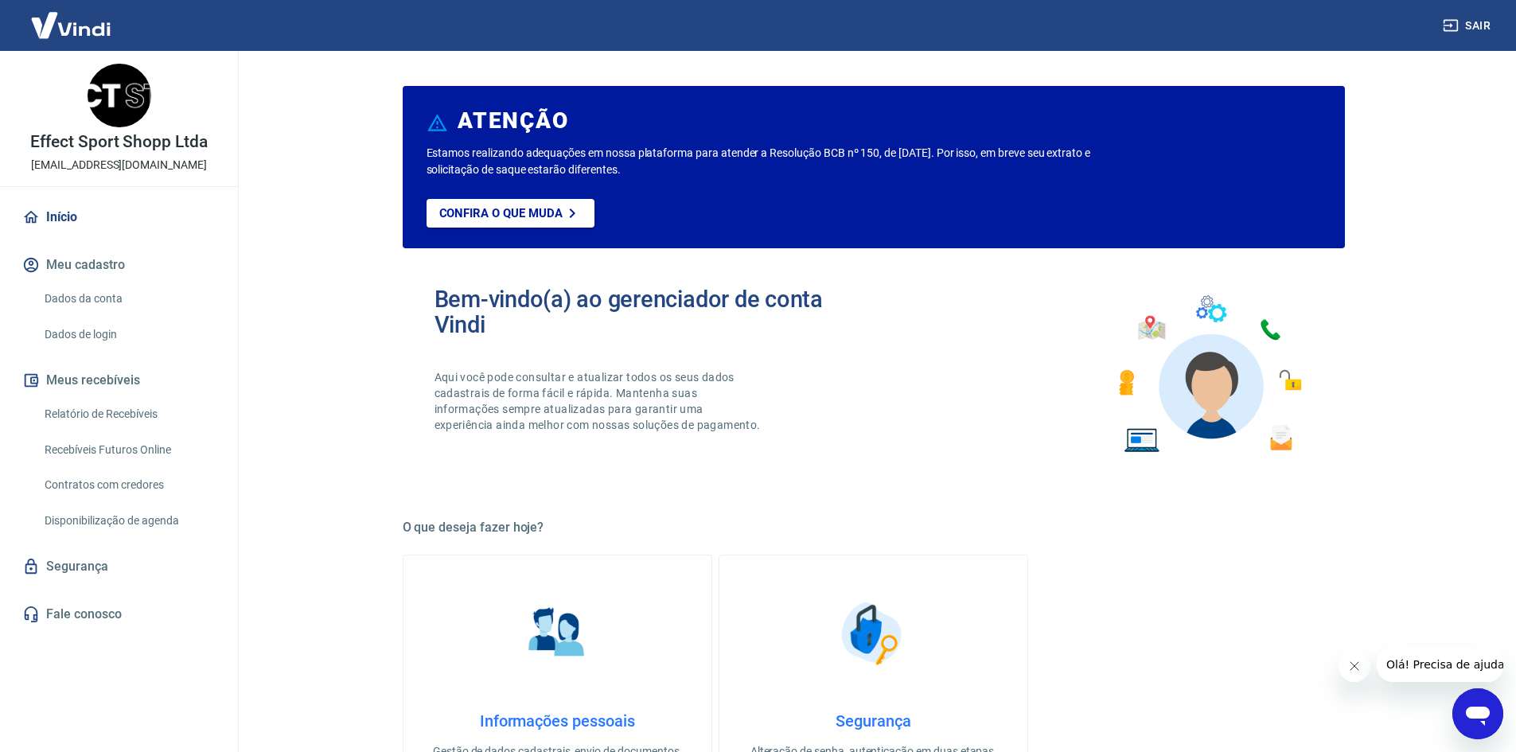 Image resolution: width=1516 pixels, height=752 pixels. What do you see at coordinates (119, 614) in the screenshot?
I see `a: Fale conosco` at bounding box center [119, 614].